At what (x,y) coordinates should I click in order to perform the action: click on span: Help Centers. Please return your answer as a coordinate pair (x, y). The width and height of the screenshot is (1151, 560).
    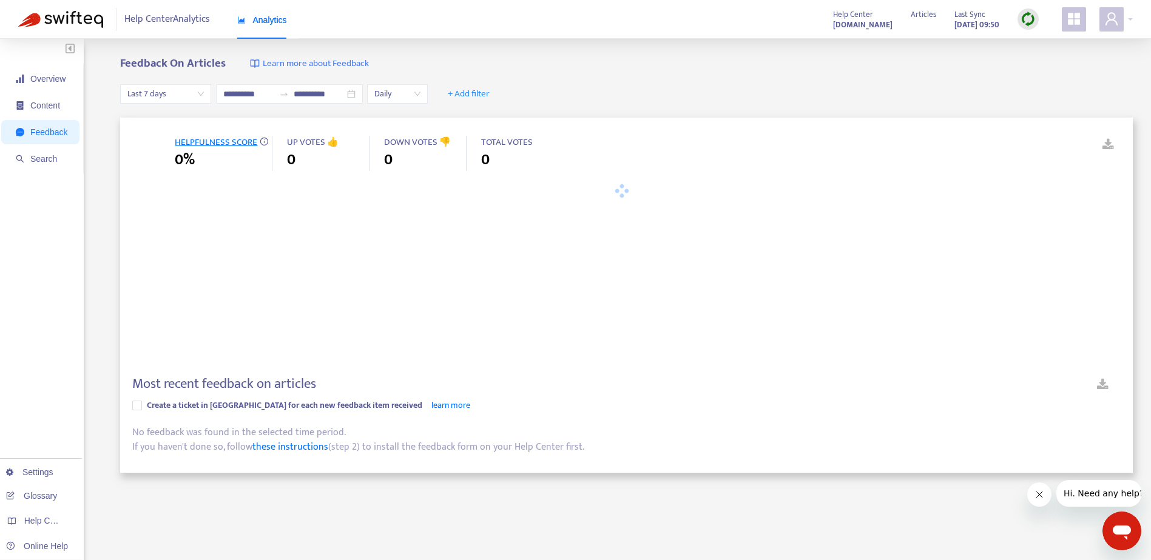
    Looking at the image, I should click on (49, 521).